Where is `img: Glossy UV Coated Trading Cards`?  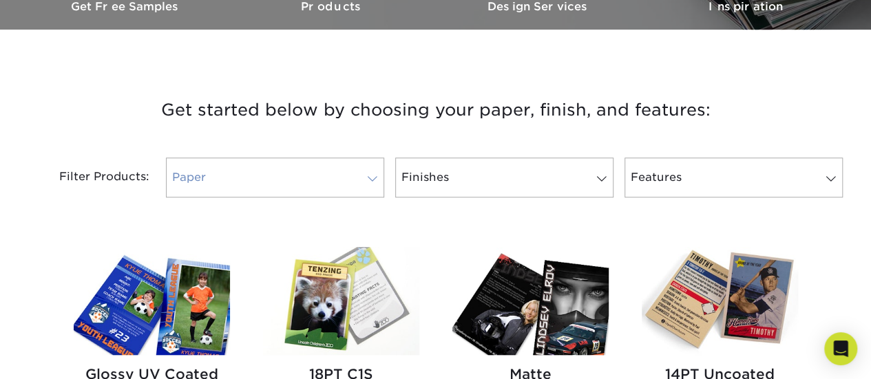
img: Glossy UV Coated Trading Cards is located at coordinates (152, 301).